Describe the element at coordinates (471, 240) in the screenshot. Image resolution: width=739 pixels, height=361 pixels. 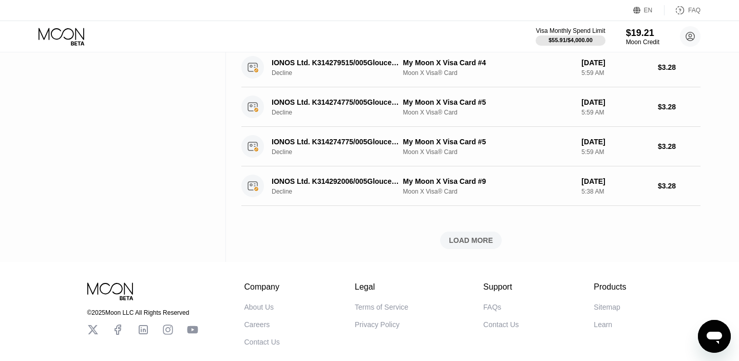
I see `div: LOAD MORE` at that location.